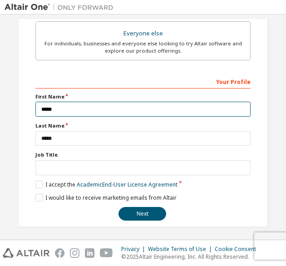 The image size is (286, 266). Describe the element at coordinates (181, 249) in the screenshot. I see `div: Website Terms of Use` at that location.